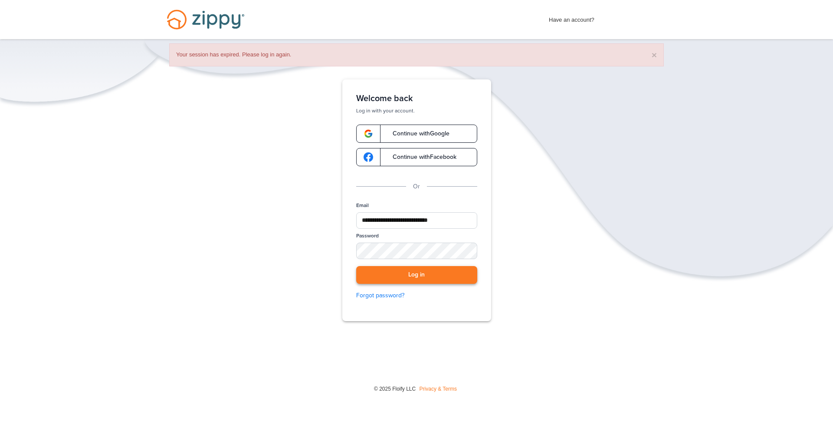  What do you see at coordinates (416, 134) in the screenshot?
I see `span: Continue with Google` at bounding box center [416, 134].